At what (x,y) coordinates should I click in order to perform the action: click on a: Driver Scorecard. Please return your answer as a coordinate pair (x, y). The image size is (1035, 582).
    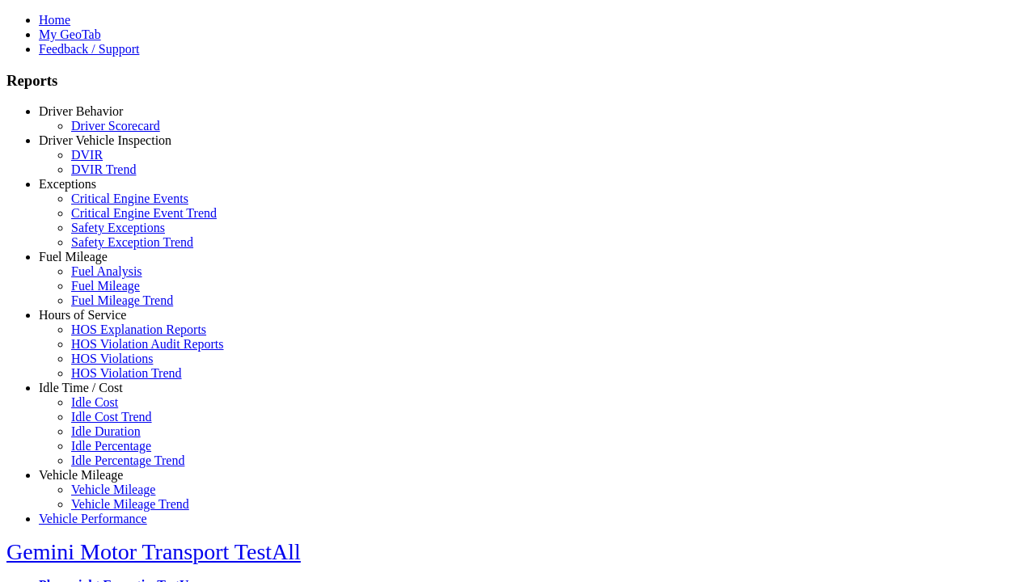
    Looking at the image, I should click on (116, 125).